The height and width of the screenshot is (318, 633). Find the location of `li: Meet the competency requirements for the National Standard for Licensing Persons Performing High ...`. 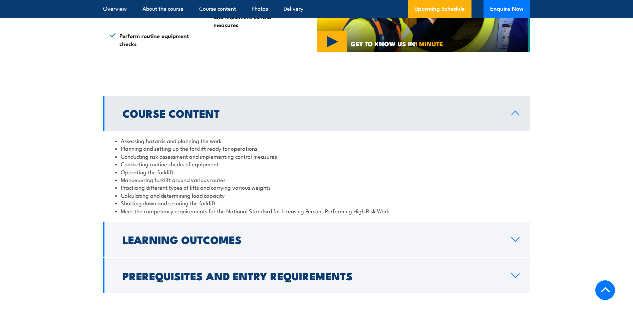

li: Meet the competency requirements for the National Standard for Licensing Persons Performing High ... is located at coordinates (317, 211).